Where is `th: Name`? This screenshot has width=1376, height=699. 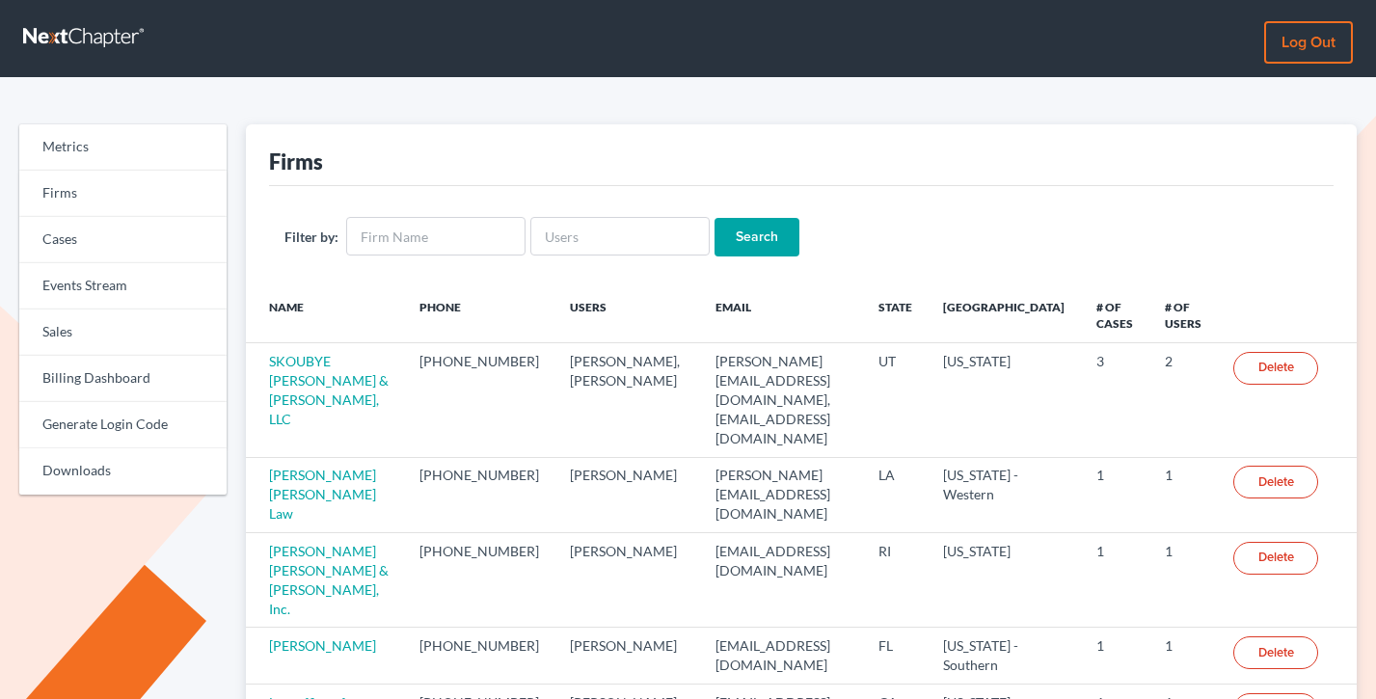
th: Name is located at coordinates (325, 315).